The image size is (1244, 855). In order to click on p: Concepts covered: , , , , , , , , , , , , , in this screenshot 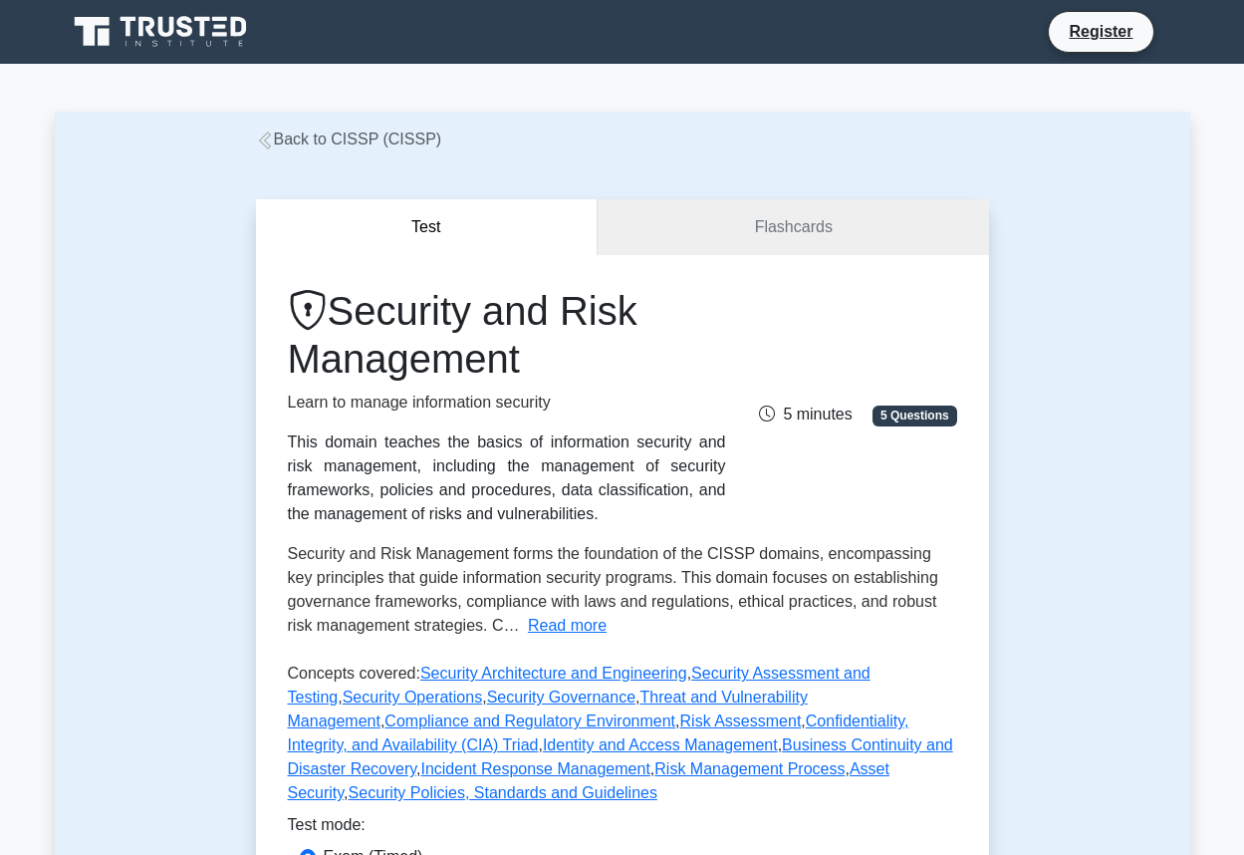, I will do `click(623, 737)`.